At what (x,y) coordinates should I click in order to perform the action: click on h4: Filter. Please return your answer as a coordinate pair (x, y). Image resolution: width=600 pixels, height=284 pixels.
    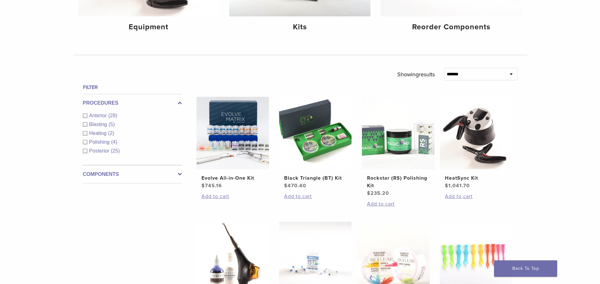
    Looking at the image, I should click on (132, 87).